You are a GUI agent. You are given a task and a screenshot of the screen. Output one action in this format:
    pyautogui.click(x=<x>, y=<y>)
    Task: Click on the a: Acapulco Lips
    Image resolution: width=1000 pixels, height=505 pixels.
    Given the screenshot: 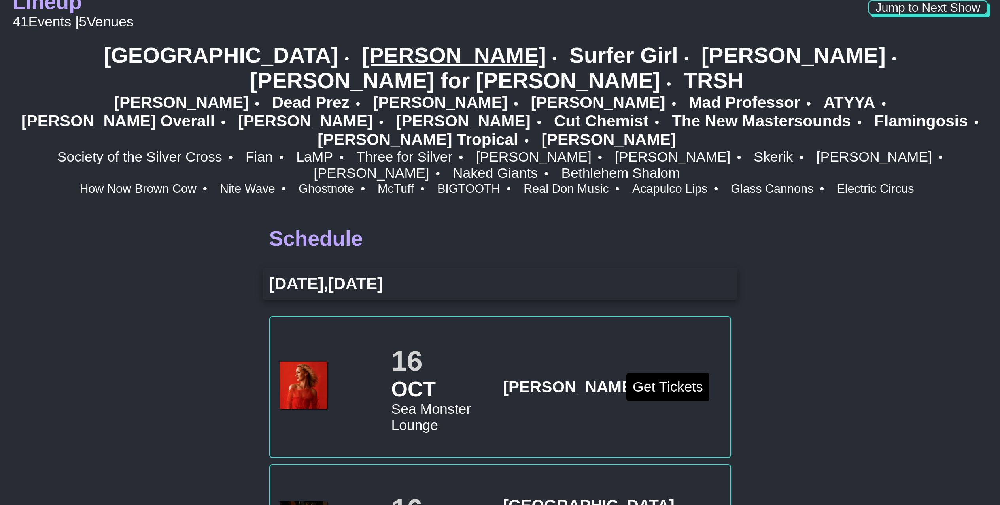 What is the action you would take?
    pyautogui.click(x=675, y=189)
    